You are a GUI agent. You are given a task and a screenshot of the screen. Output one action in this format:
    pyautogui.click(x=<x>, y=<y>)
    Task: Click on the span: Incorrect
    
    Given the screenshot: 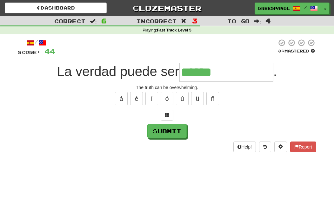 What is the action you would take?
    pyautogui.click(x=157, y=21)
    